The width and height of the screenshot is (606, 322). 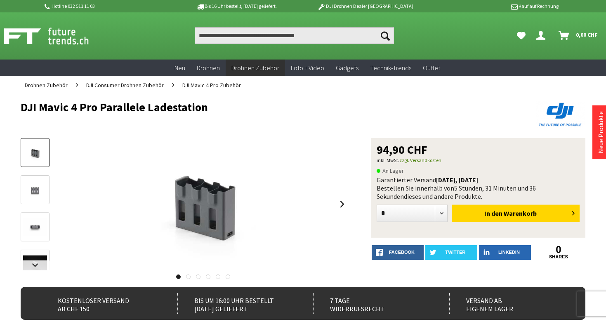 I want to click on span: 0,00 CHF, so click(x=587, y=35).